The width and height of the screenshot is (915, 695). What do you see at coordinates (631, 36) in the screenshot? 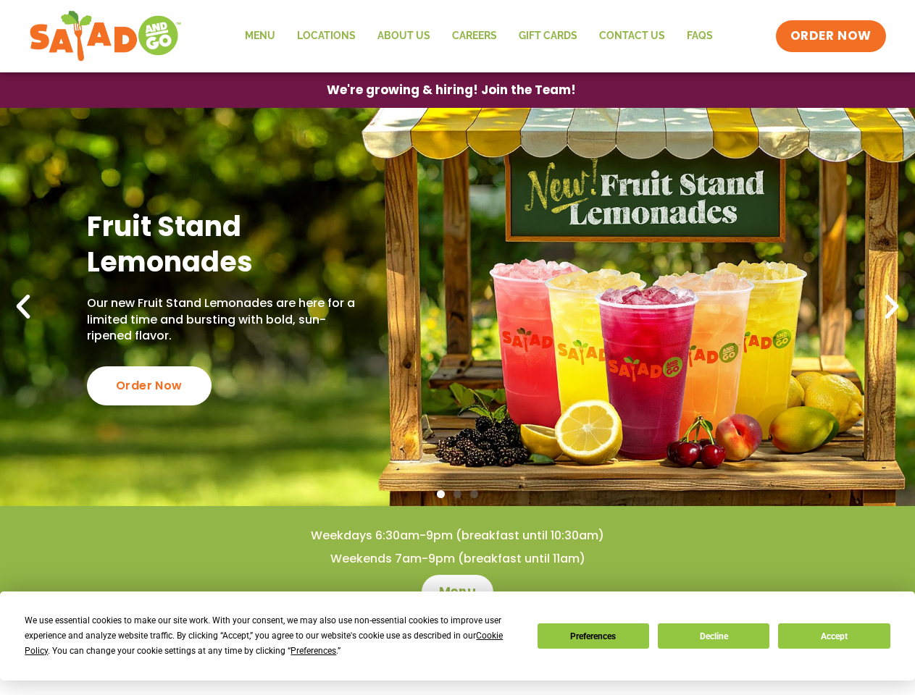
I see `a: Contact Us` at bounding box center [631, 36].